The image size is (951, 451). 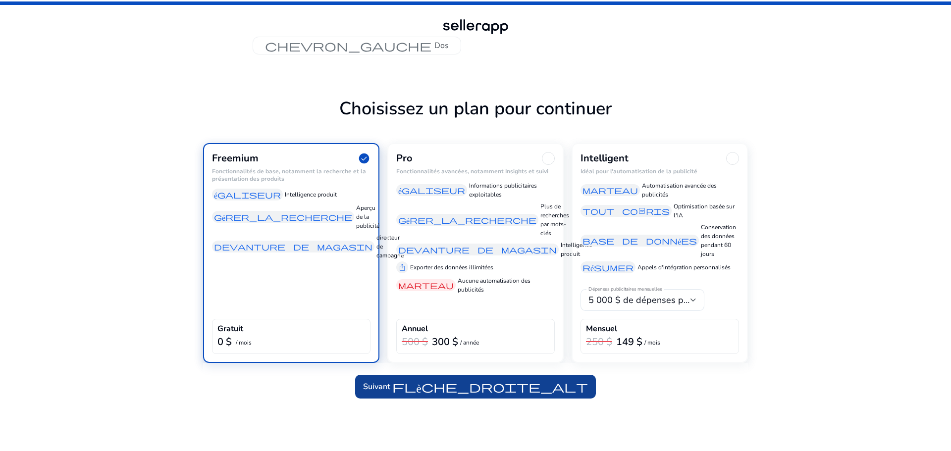 What do you see at coordinates (414, 342) in the screenshot?
I see `font: 500 $` at bounding box center [414, 342].